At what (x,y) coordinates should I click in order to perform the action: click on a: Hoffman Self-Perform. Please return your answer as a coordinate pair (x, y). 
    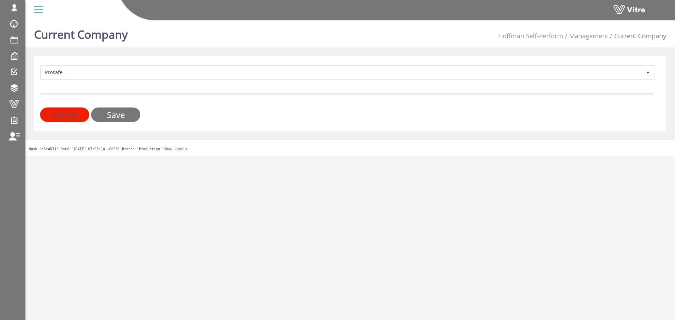
    Looking at the image, I should click on (531, 36).